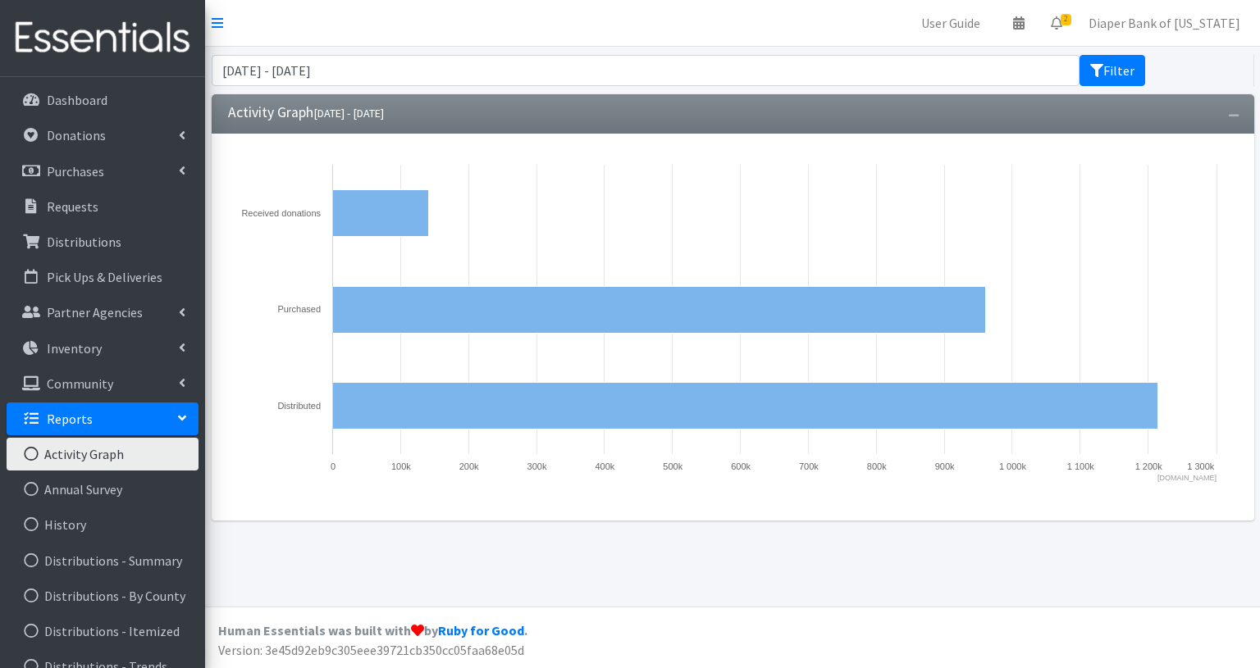 The image size is (1260, 668). I want to click on a: History, so click(103, 525).